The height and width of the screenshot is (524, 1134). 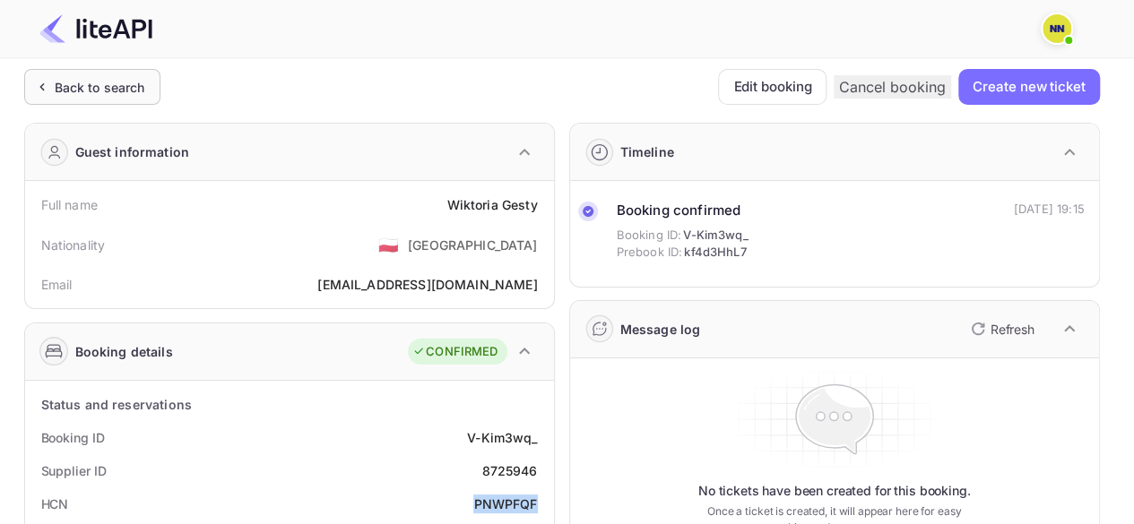 What do you see at coordinates (835, 491) in the screenshot?
I see `p: No tickets have been created for this booking.` at bounding box center [835, 491].